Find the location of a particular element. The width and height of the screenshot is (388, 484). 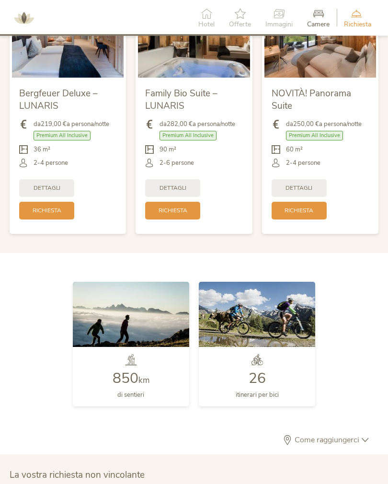

span: Bergfeuer Deluxe – LUNARIS is located at coordinates (59, 100).